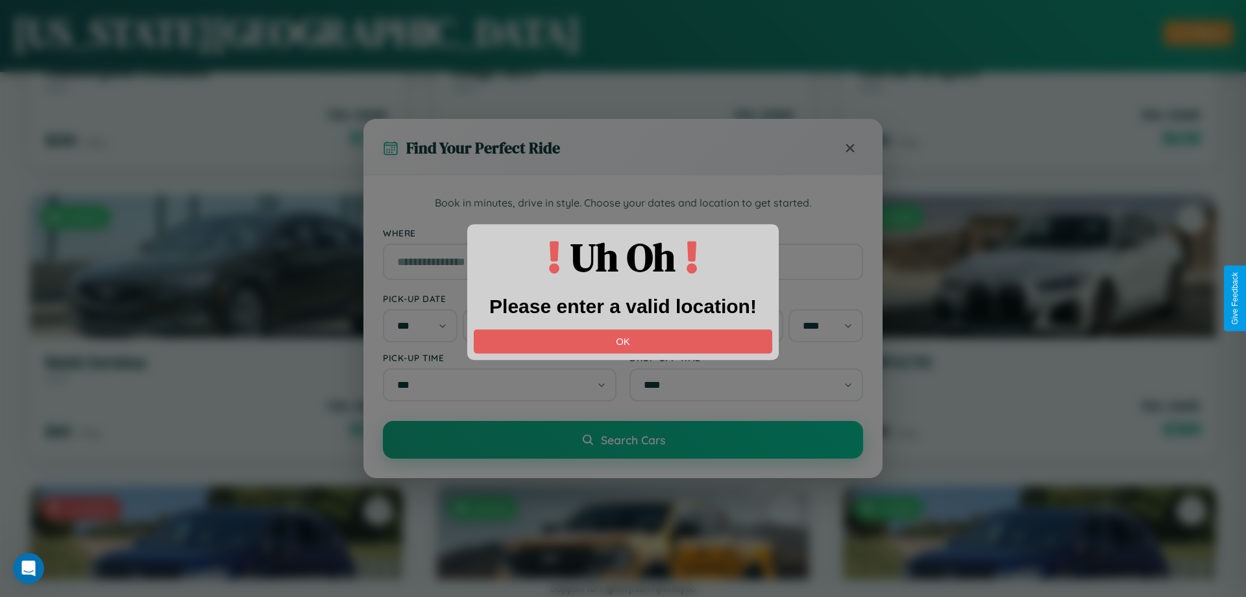 This screenshot has width=1246, height=597. Describe the element at coordinates (747, 298) in the screenshot. I see `label: Drop-off Date` at that location.